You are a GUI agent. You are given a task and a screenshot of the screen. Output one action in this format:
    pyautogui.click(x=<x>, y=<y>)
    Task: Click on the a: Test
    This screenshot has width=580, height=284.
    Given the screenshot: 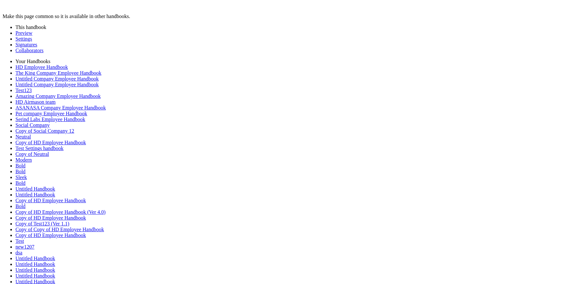 What is the action you would take?
    pyautogui.click(x=20, y=241)
    